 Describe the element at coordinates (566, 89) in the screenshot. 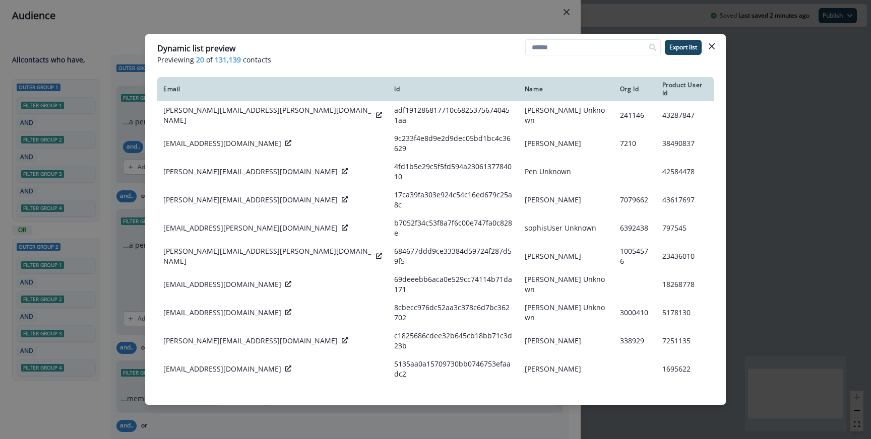

I see `div: Name` at that location.